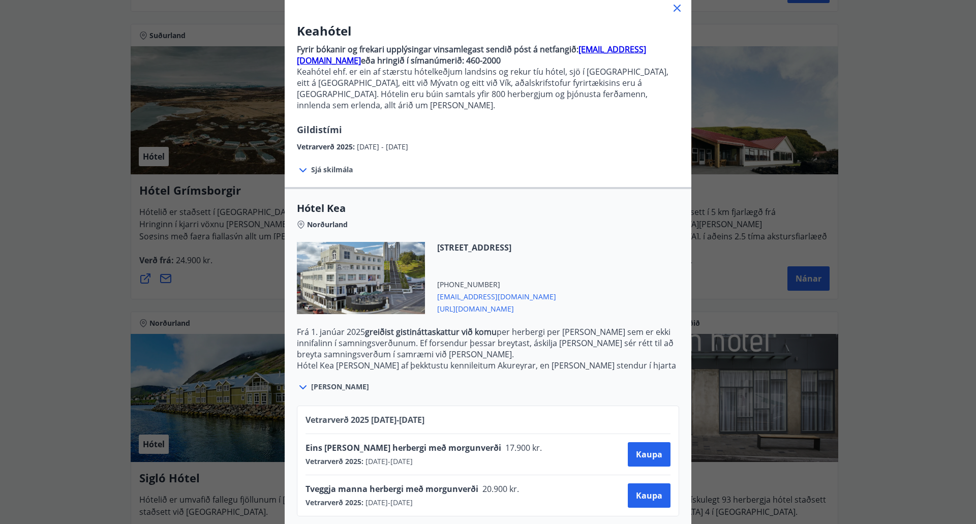  Describe the element at coordinates (488, 31) in the screenshot. I see `h3: Keahótel` at that location.